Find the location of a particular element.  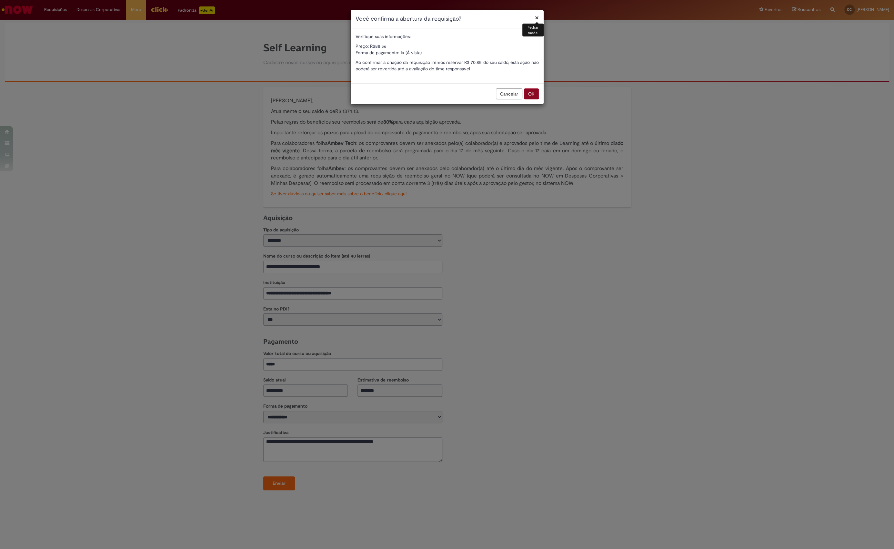

button: OK is located at coordinates (532, 94).